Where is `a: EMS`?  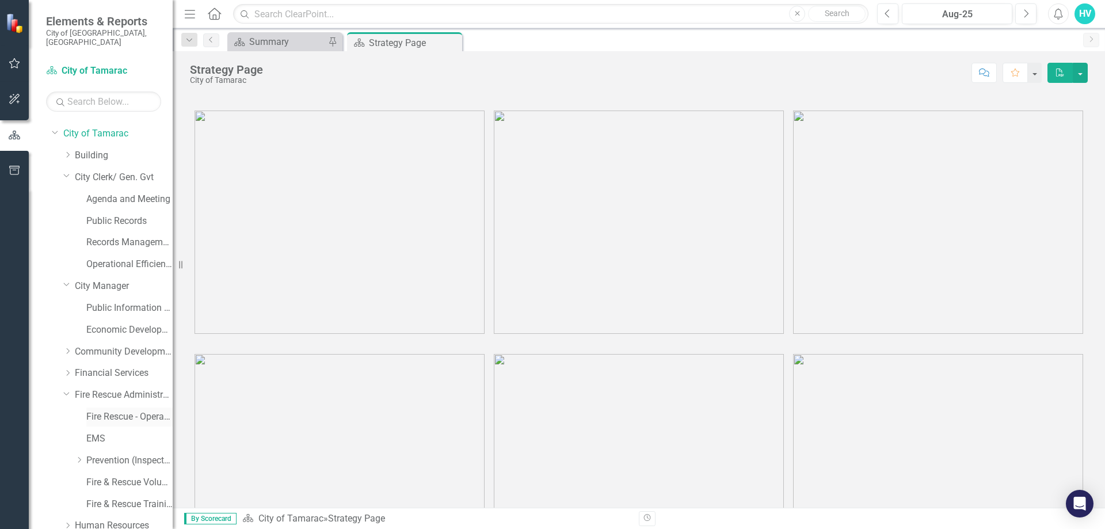
a: EMS is located at coordinates (129, 439).